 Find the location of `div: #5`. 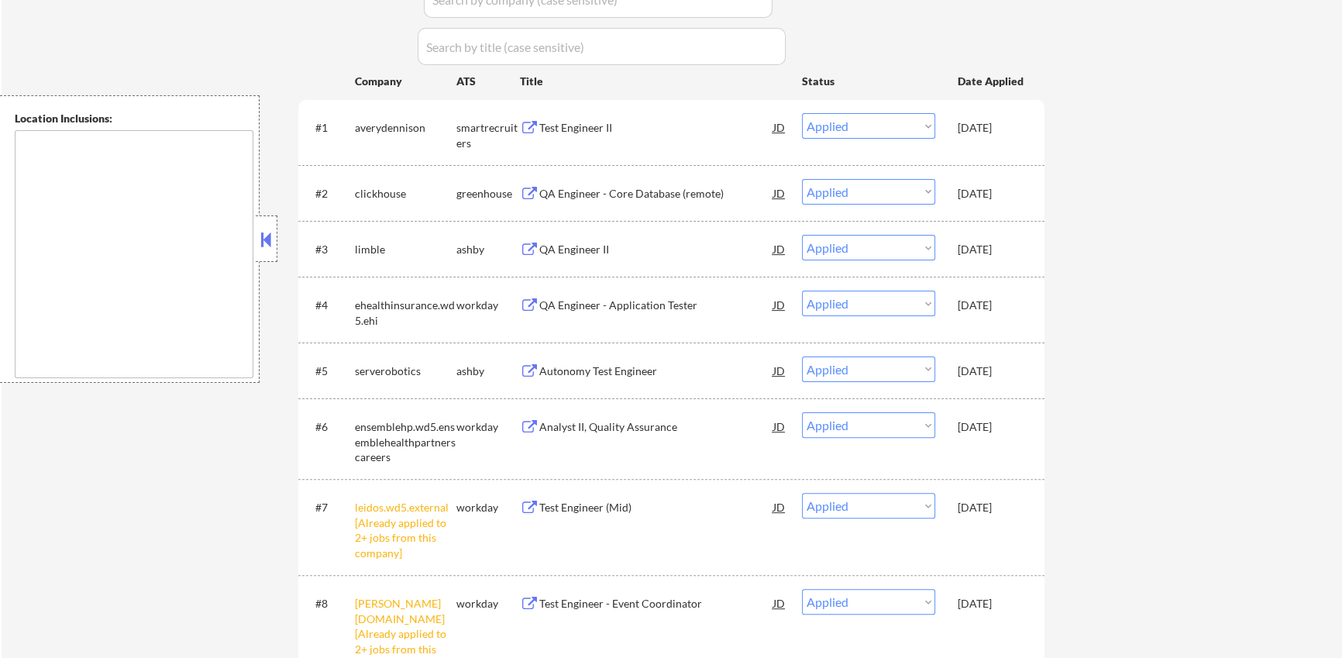

div: #5 is located at coordinates (329, 371).